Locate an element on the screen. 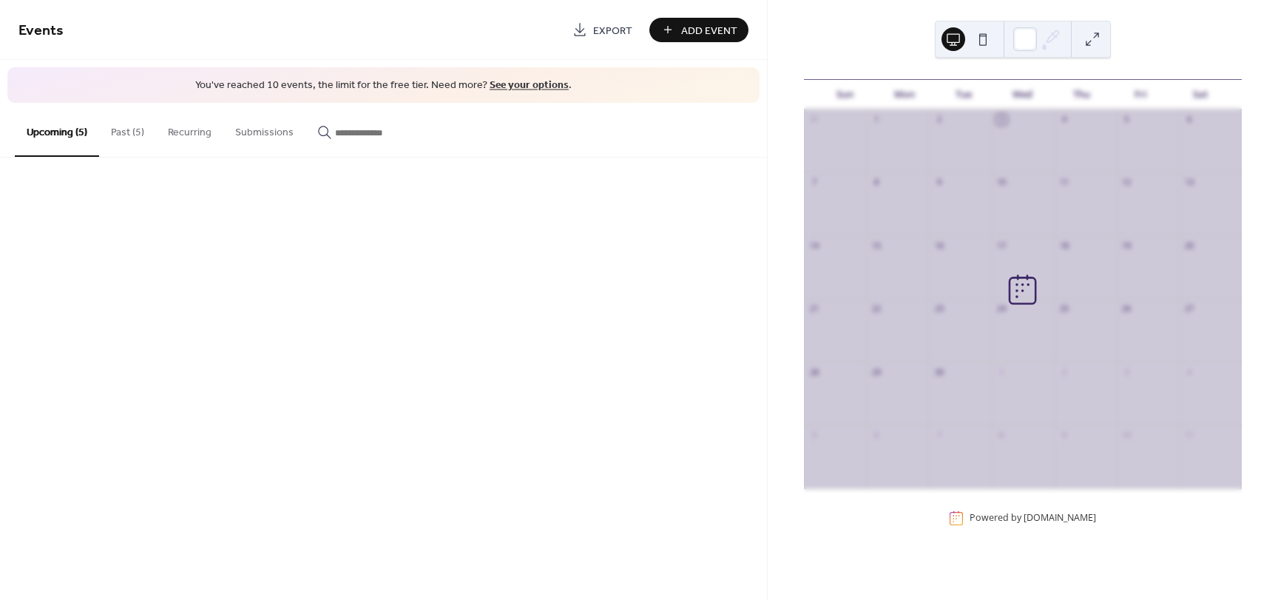  button: Submissions is located at coordinates (264, 129).